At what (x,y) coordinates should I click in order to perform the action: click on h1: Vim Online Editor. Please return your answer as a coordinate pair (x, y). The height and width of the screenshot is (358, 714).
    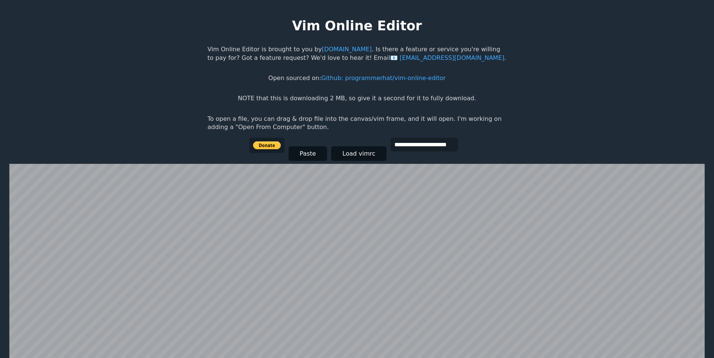
    Looking at the image, I should click on (356, 25).